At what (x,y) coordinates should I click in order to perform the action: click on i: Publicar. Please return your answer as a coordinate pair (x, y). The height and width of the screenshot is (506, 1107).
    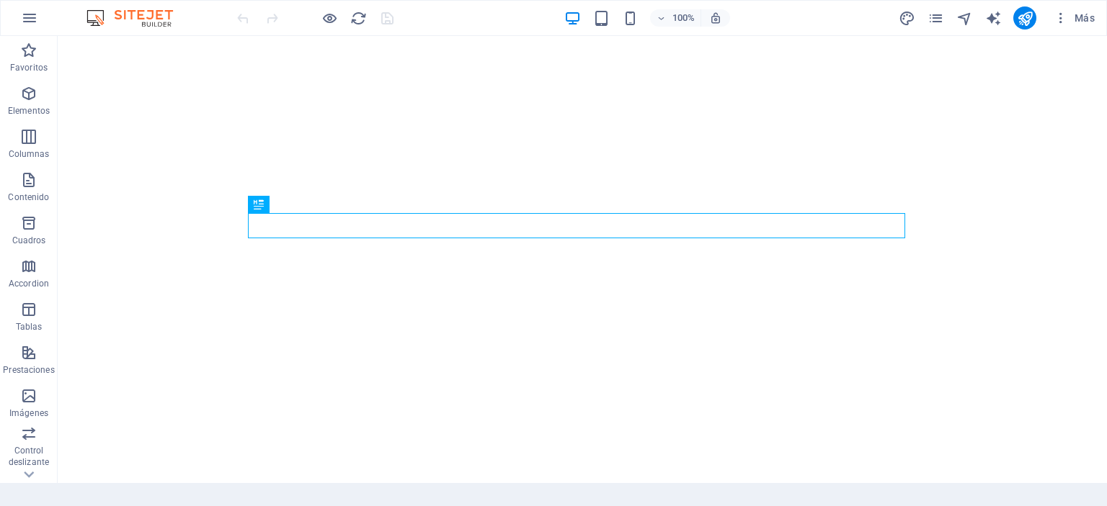
    Looking at the image, I should click on (1025, 18).